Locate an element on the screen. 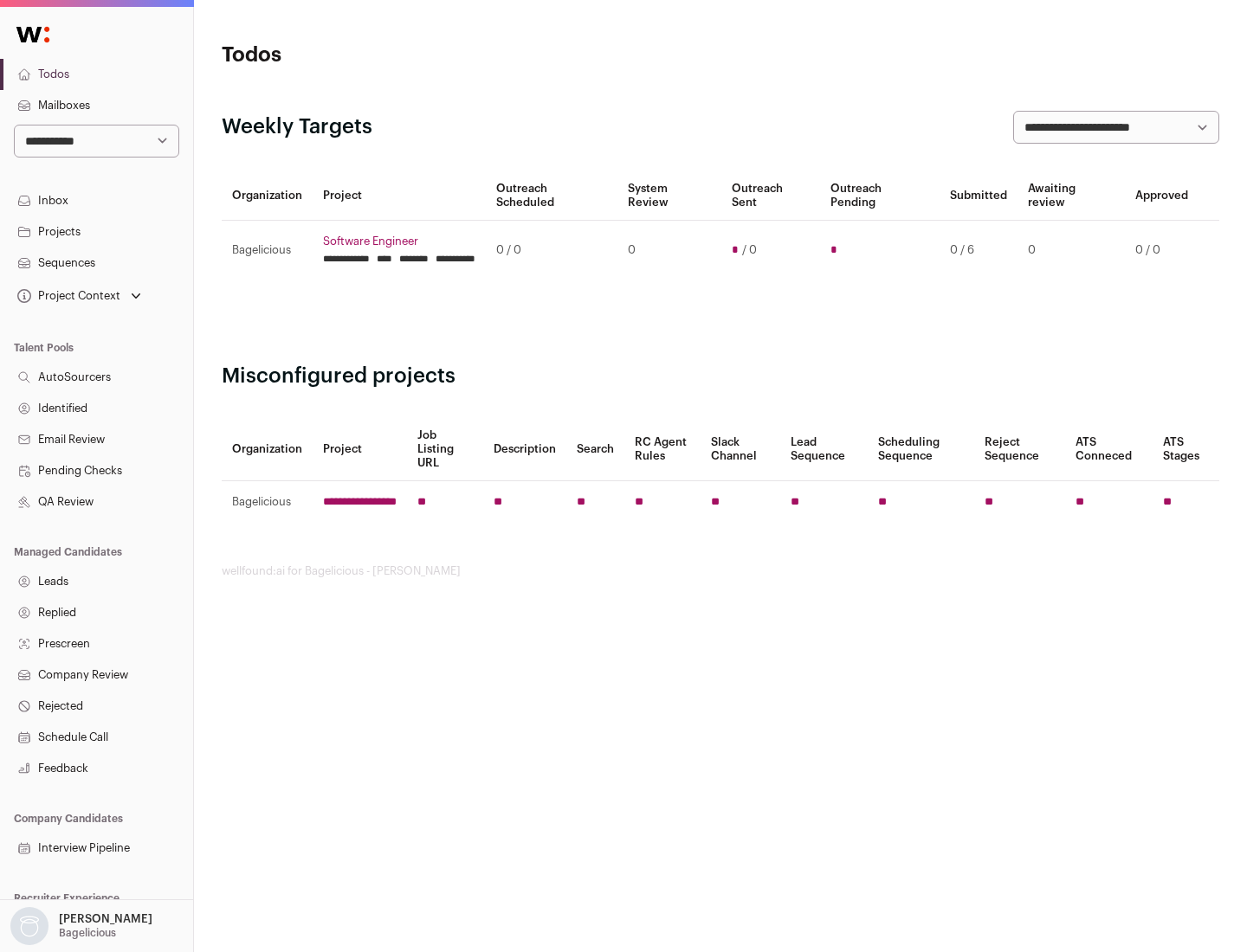 This screenshot has width=1247, height=952. div: Project Context is located at coordinates (66, 296).